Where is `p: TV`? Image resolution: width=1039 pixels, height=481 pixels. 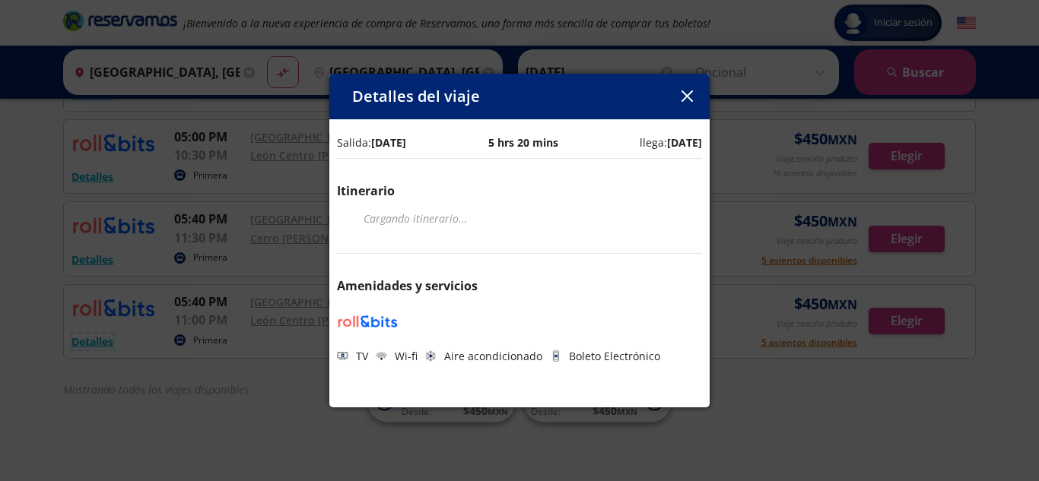
p: TV is located at coordinates (362, 356).